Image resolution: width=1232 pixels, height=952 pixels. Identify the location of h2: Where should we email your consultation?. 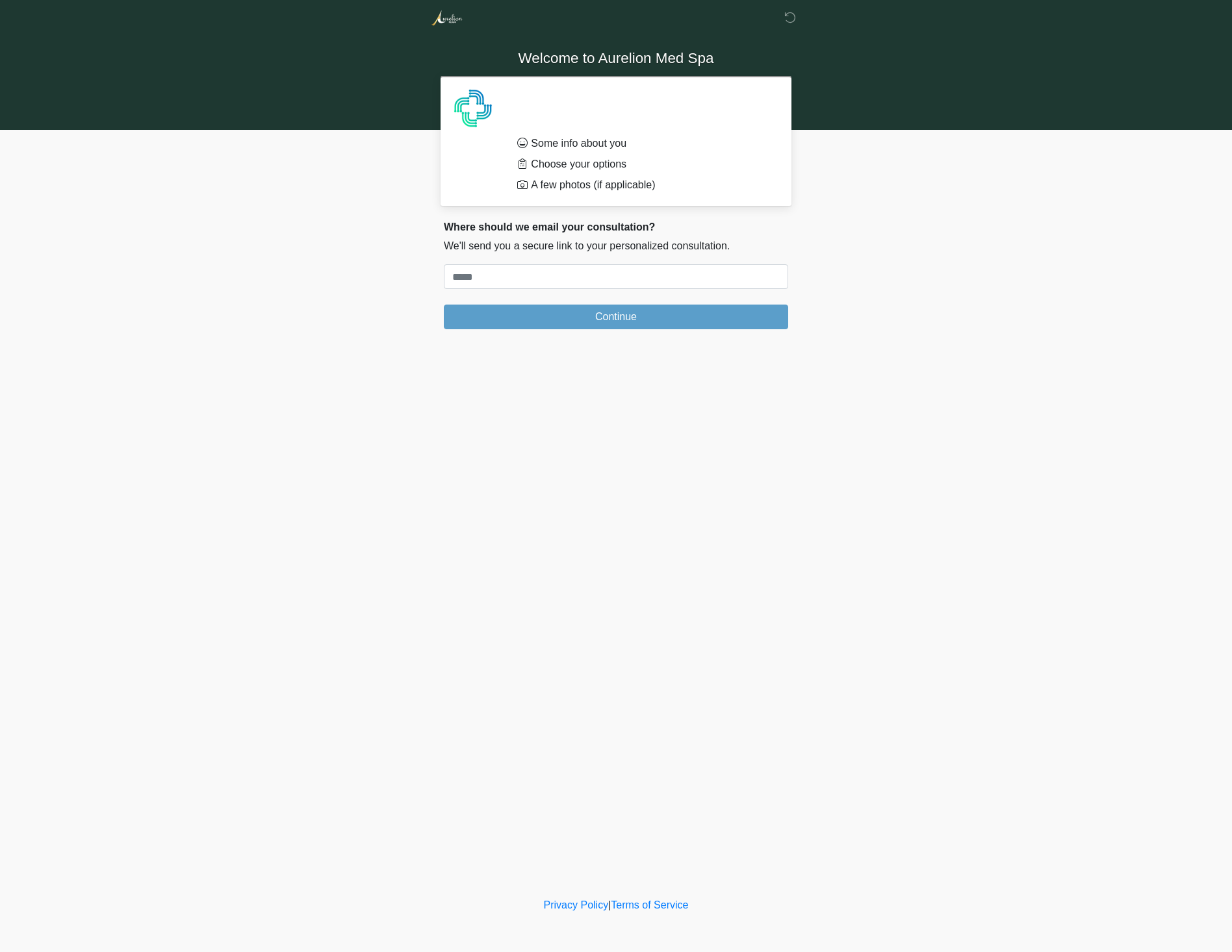
(616, 227).